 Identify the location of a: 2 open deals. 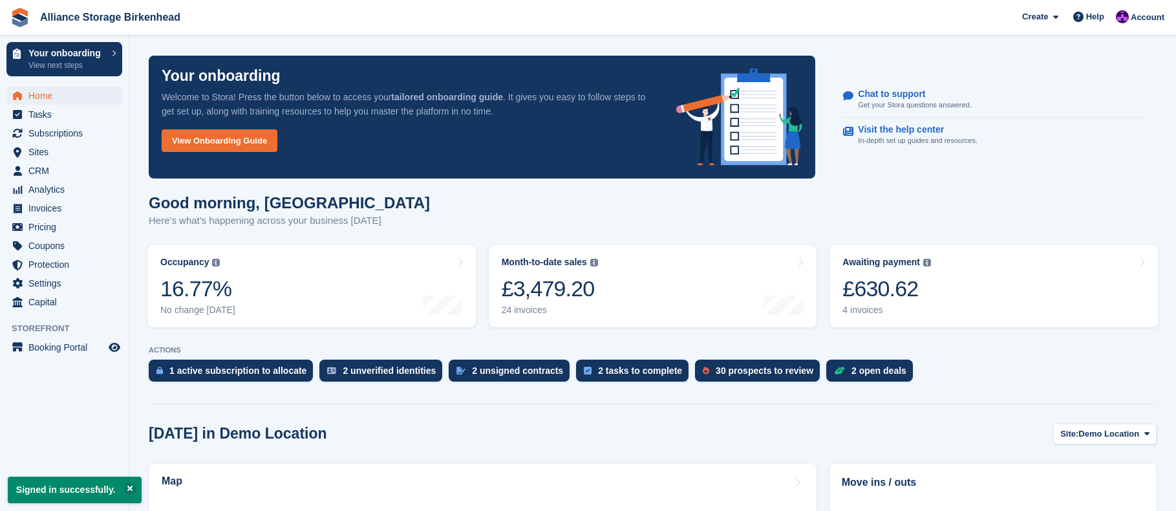
(873, 374).